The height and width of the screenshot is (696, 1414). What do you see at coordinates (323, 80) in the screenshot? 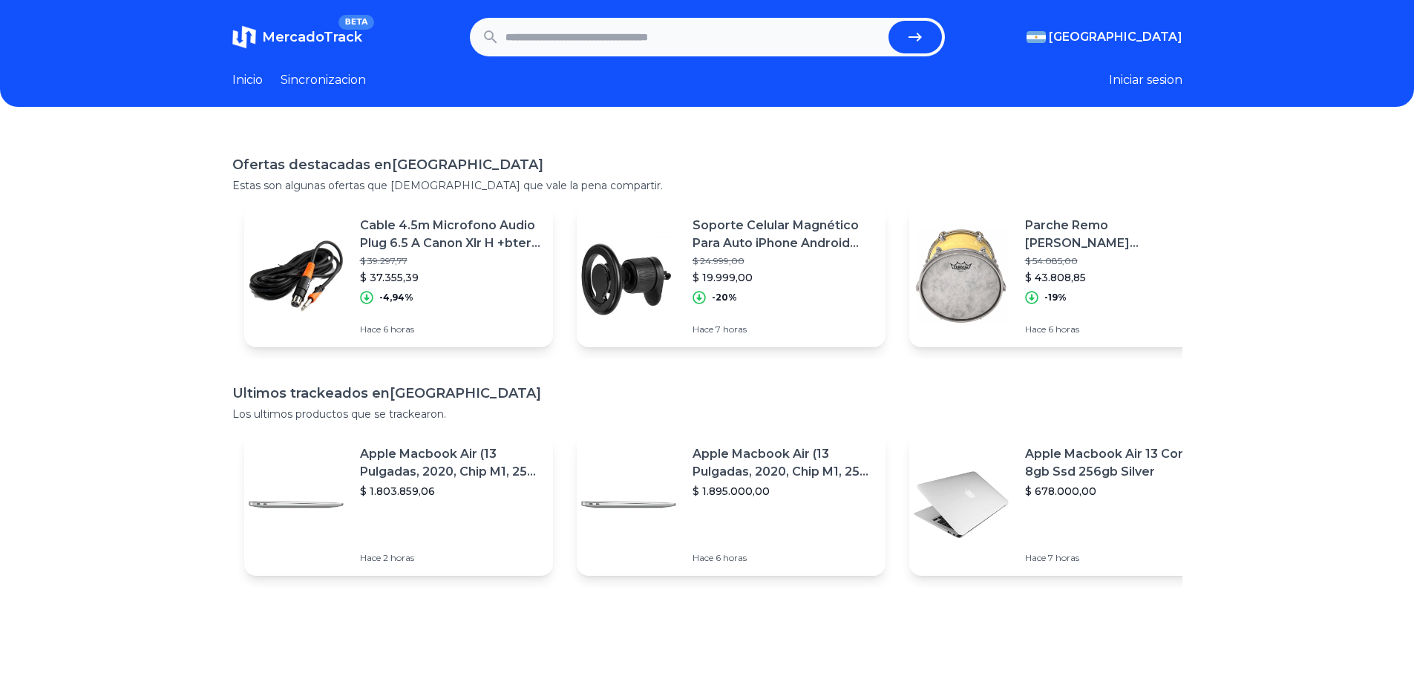
I see `a: Sincronizacion` at bounding box center [323, 80].